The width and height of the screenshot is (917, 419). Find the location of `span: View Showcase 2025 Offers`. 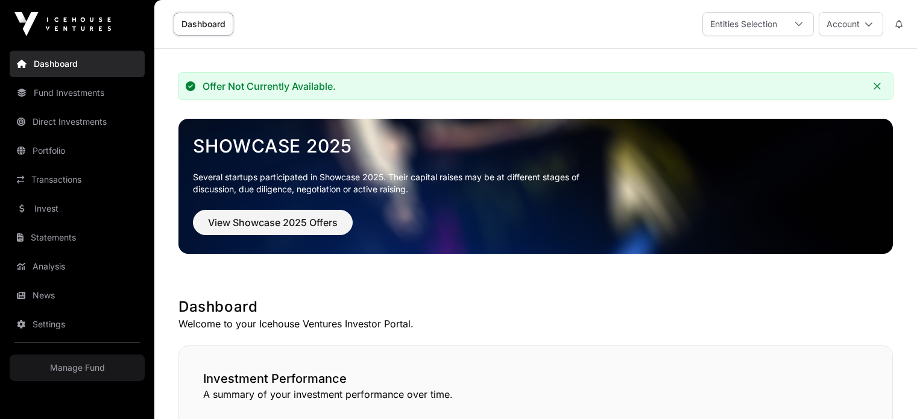

span: View Showcase 2025 Offers is located at coordinates (273, 223).